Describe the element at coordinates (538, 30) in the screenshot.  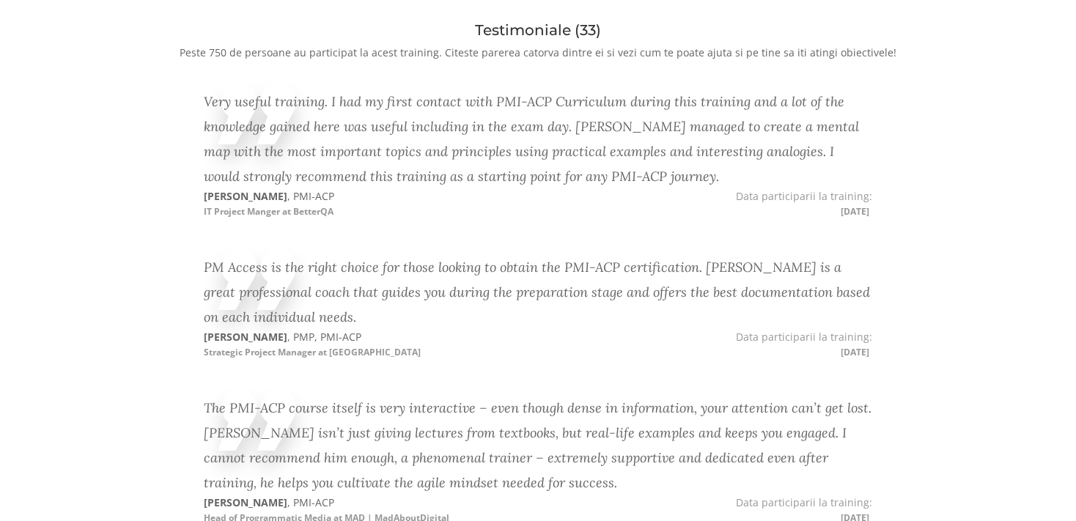
I see `h3: Testimoniale (33)` at that location.